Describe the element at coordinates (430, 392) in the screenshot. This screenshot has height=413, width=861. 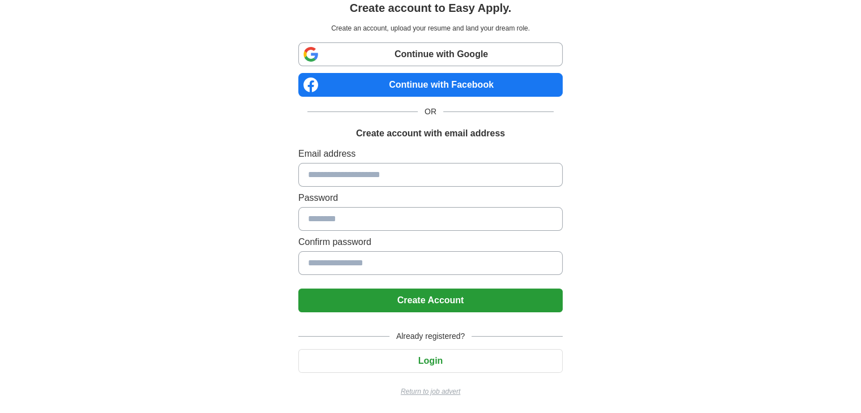
I see `a: Return to job advert` at that location.